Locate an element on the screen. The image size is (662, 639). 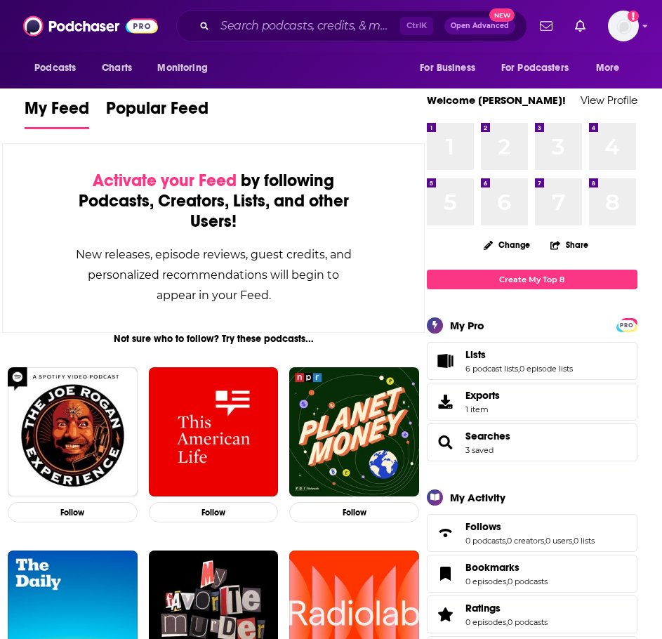
a: 0 creators is located at coordinates (525, 541).